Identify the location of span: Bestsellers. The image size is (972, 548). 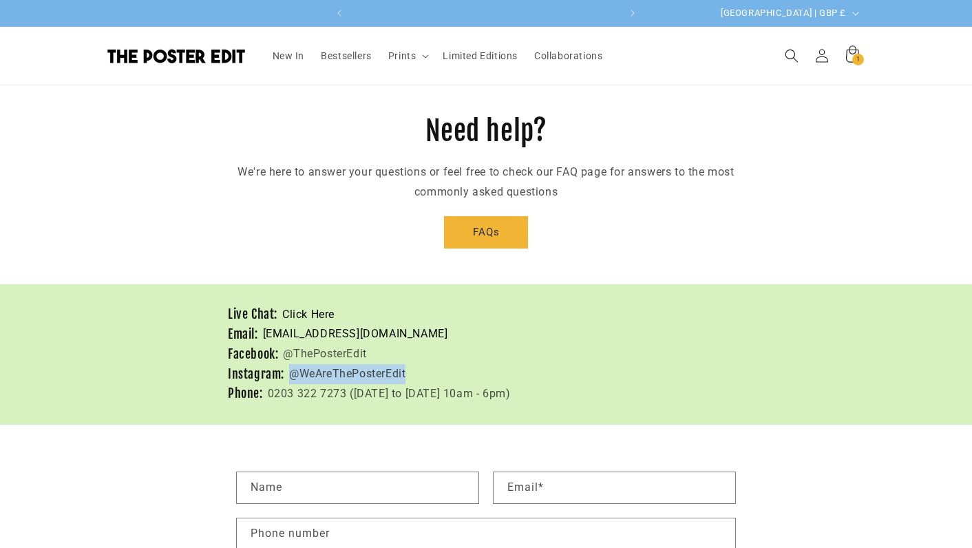
(346, 56).